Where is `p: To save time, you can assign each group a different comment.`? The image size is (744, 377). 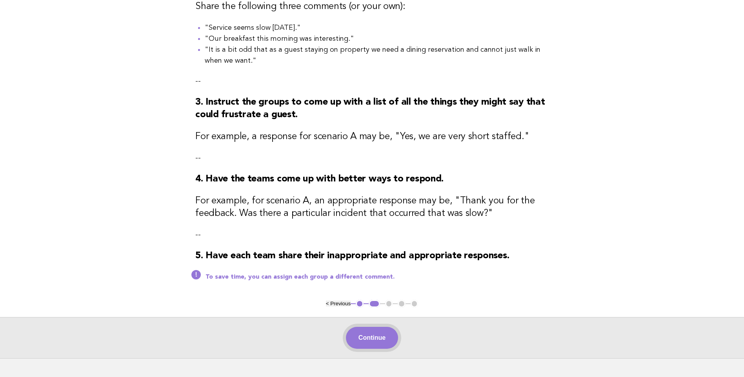 p: To save time, you can assign each group a different comment. is located at coordinates (377, 277).